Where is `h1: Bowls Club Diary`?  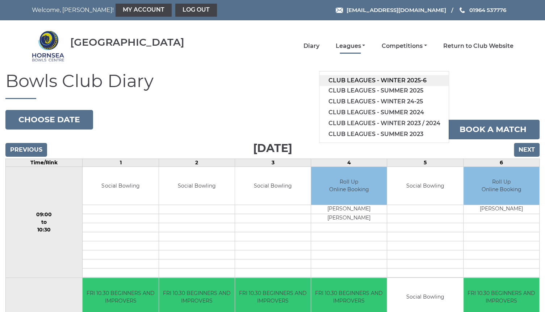 h1: Bowls Club Diary is located at coordinates (272, 85).